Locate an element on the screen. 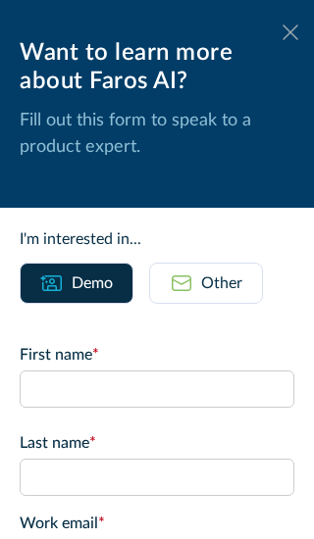 The width and height of the screenshot is (314, 539). div: Want to learn more about Faros AI? is located at coordinates (157, 68).